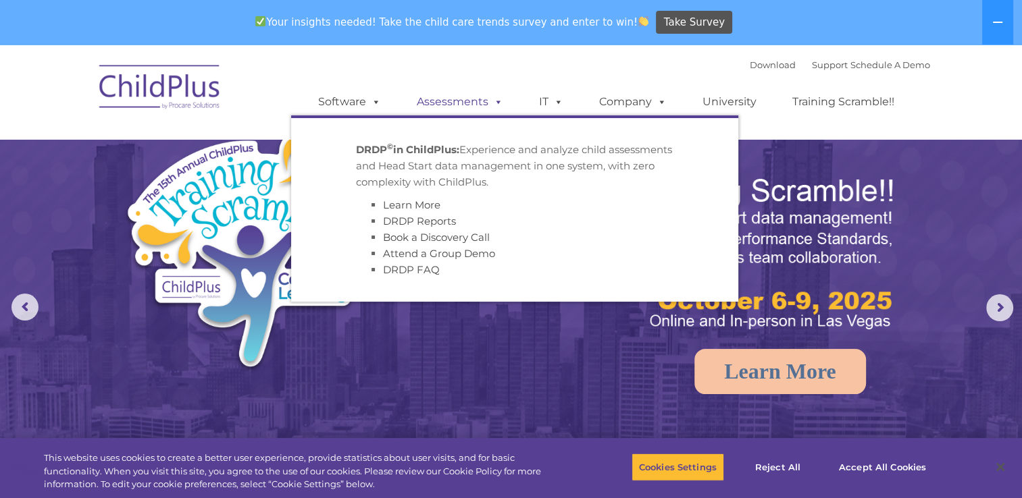  Describe the element at coordinates (407, 149) in the screenshot. I see `strong: DRDP in ChildPlus:` at that location.